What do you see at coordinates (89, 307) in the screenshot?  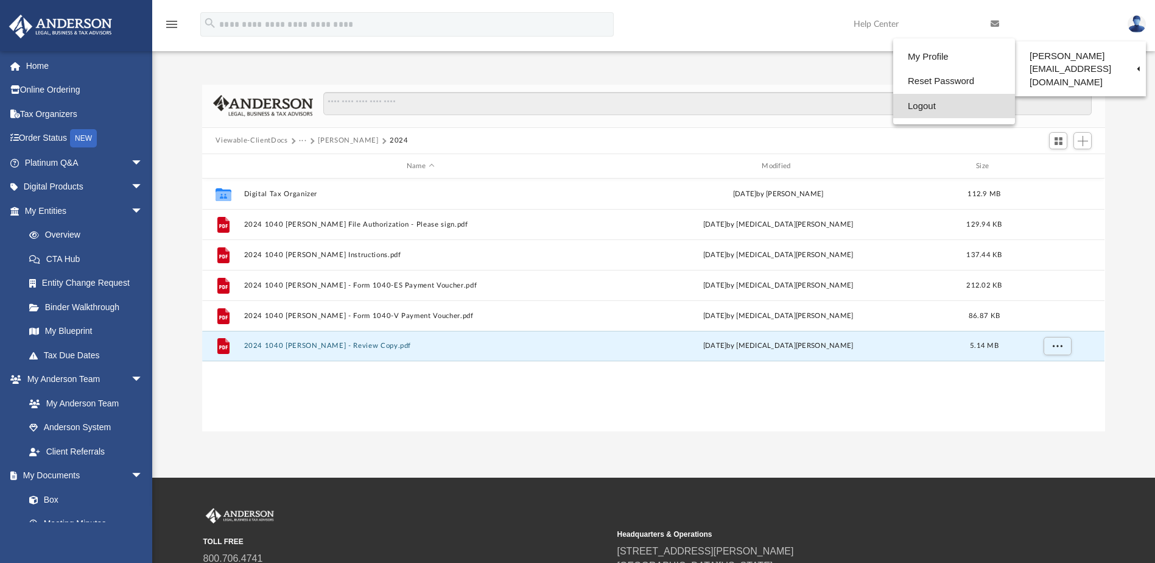 I see `a: Binder Walkthrough` at bounding box center [89, 307].